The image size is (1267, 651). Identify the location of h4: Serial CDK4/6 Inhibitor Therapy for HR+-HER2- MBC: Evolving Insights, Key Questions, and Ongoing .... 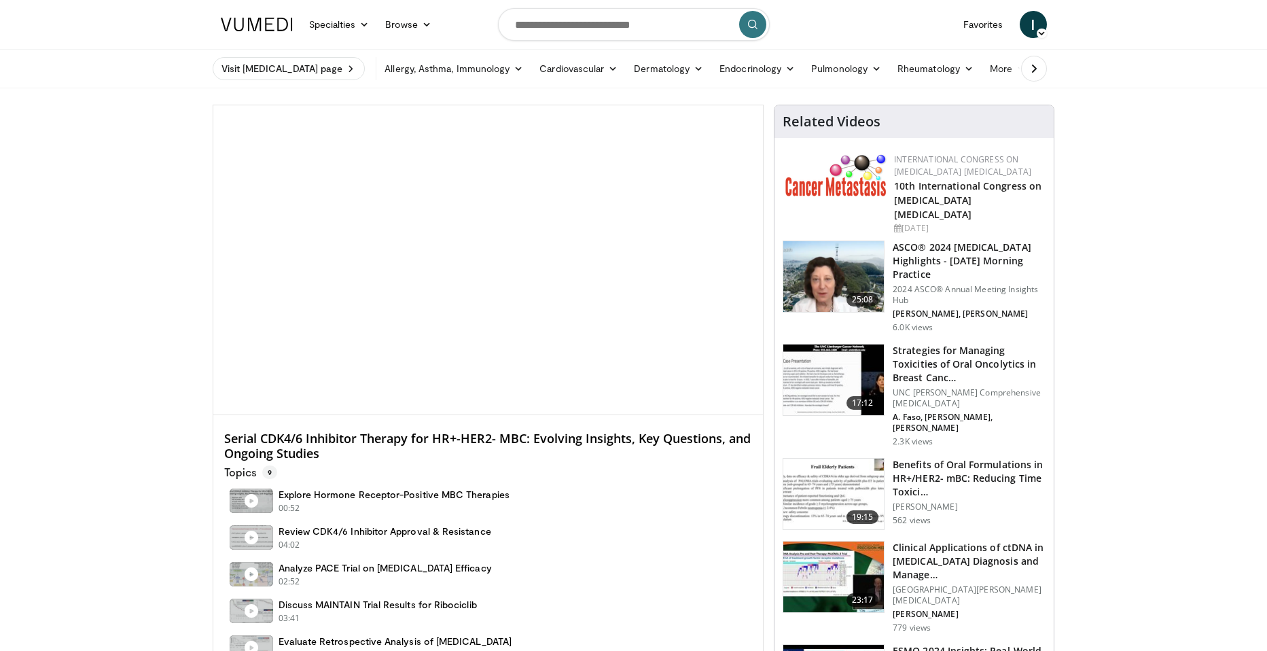
(488, 446).